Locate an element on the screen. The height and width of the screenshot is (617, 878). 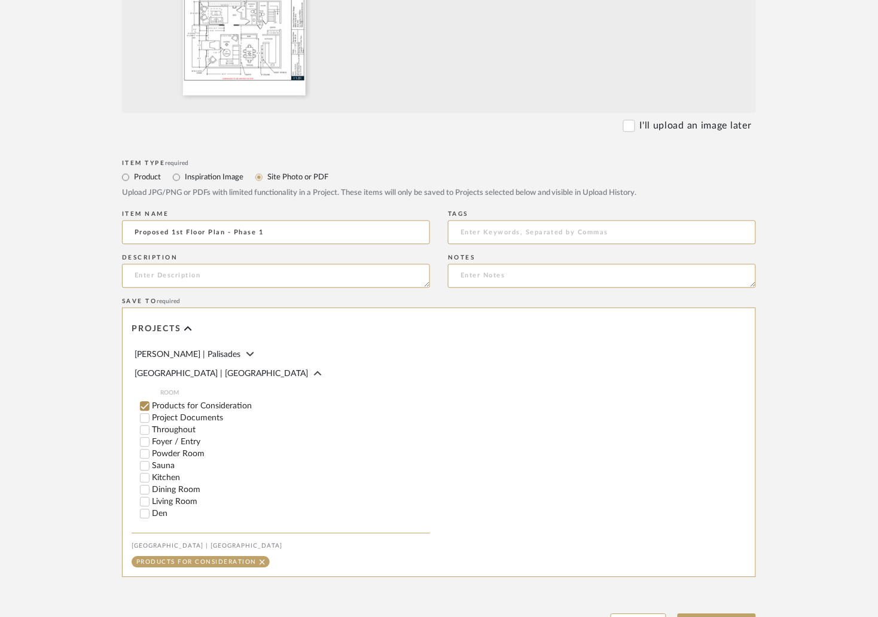
div: Item name is located at coordinates (276, 215).